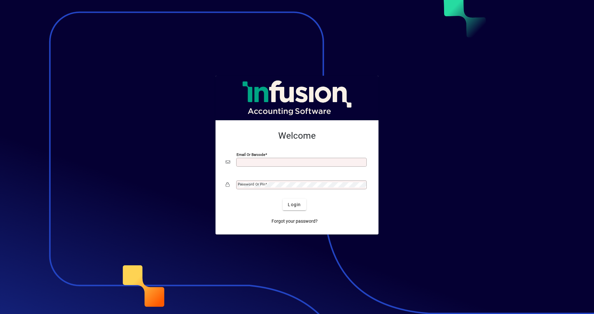 This screenshot has width=594, height=314. Describe the element at coordinates (294, 221) in the screenshot. I see `a: Forgot your password?` at that location.